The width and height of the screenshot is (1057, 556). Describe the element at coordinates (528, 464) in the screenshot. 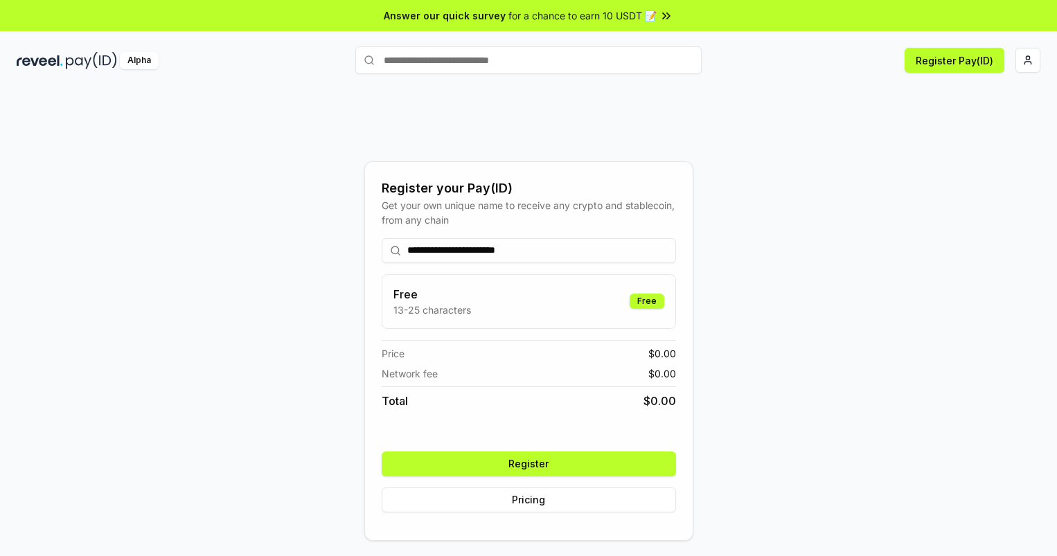

I see `button: Register` at that location.